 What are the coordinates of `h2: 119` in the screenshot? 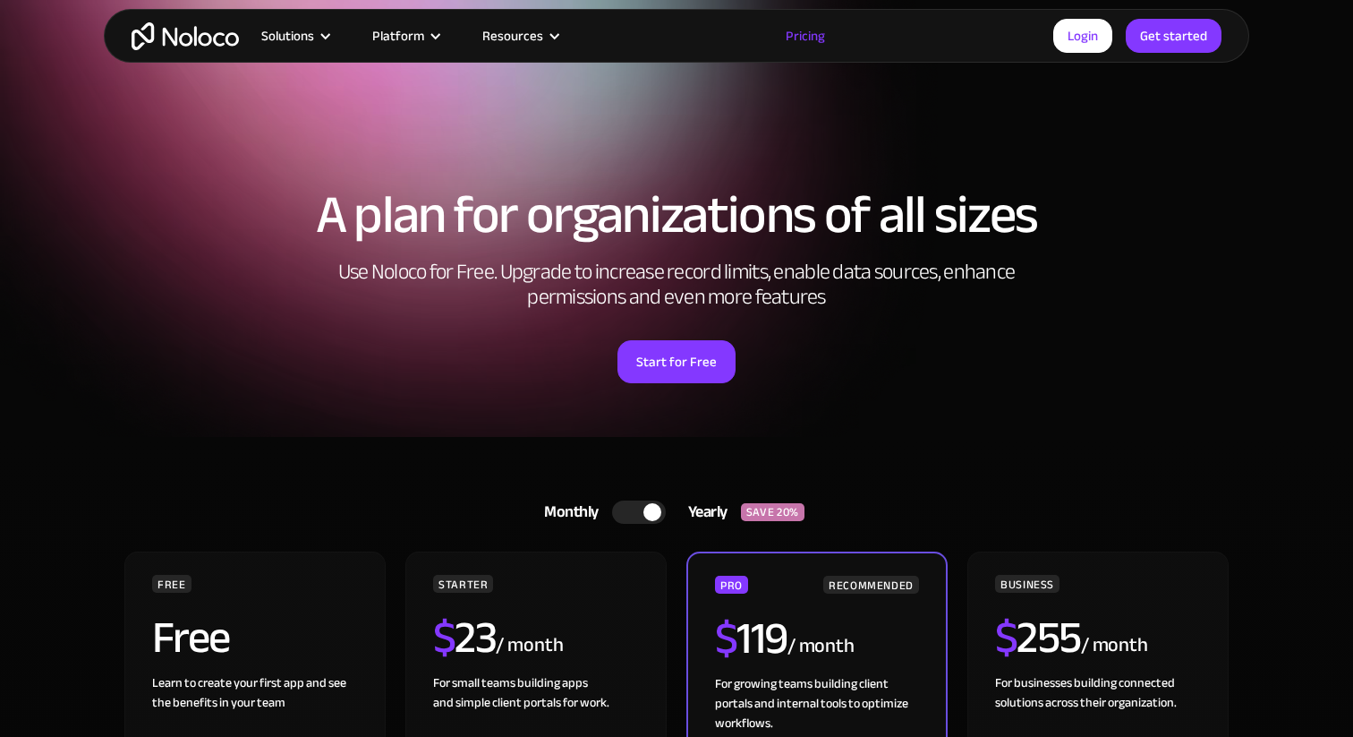 It's located at (751, 638).